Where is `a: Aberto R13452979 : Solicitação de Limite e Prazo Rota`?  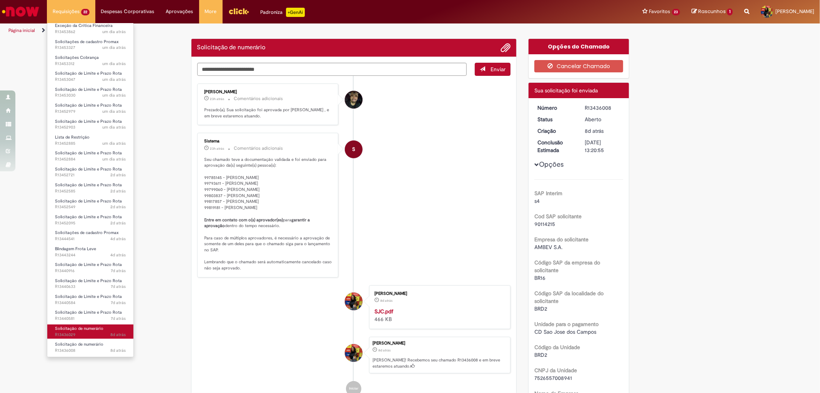
a: Aberto R13452979 : Solicitação de Limite e Prazo Rota is located at coordinates (90, 108).